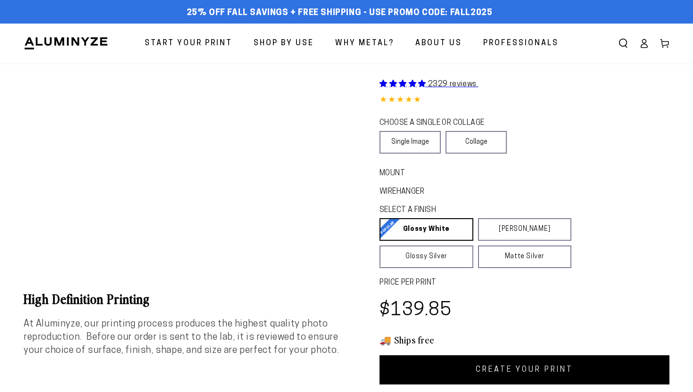  What do you see at coordinates (439, 43) in the screenshot?
I see `span: About Us` at bounding box center [439, 43].